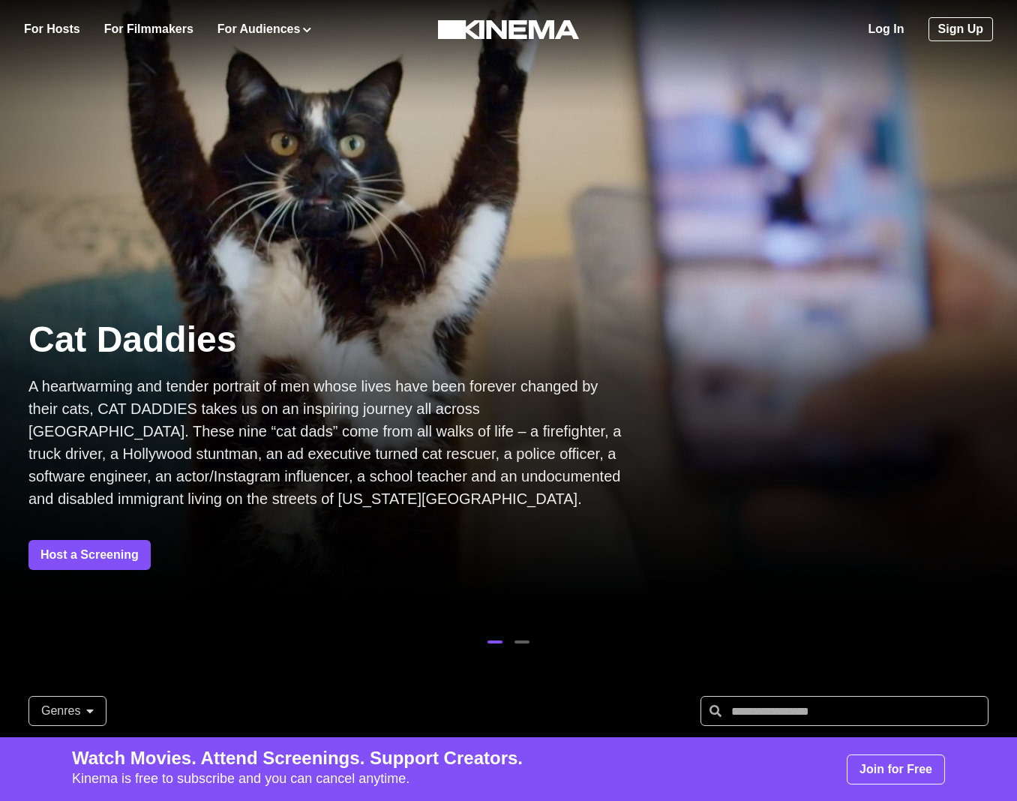  Describe the element at coordinates (89, 555) in the screenshot. I see `a: Host a Screening` at that location.